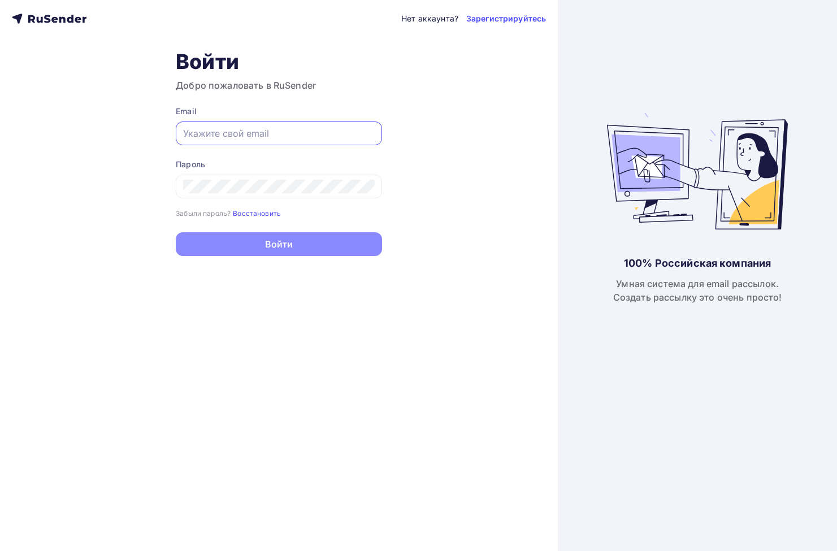 This screenshot has width=837, height=551. I want to click on h1: Войти, so click(279, 62).